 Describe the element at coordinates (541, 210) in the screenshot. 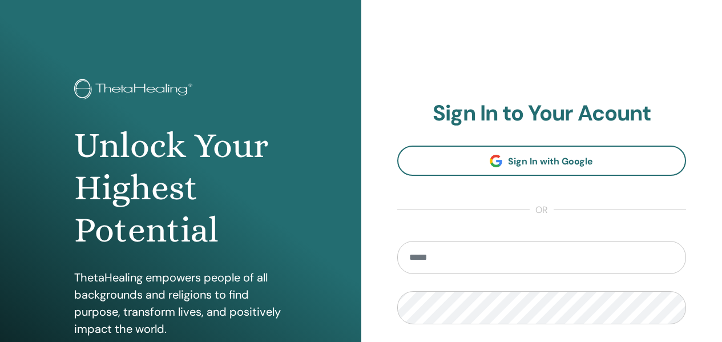

I see `span: or` at that location.